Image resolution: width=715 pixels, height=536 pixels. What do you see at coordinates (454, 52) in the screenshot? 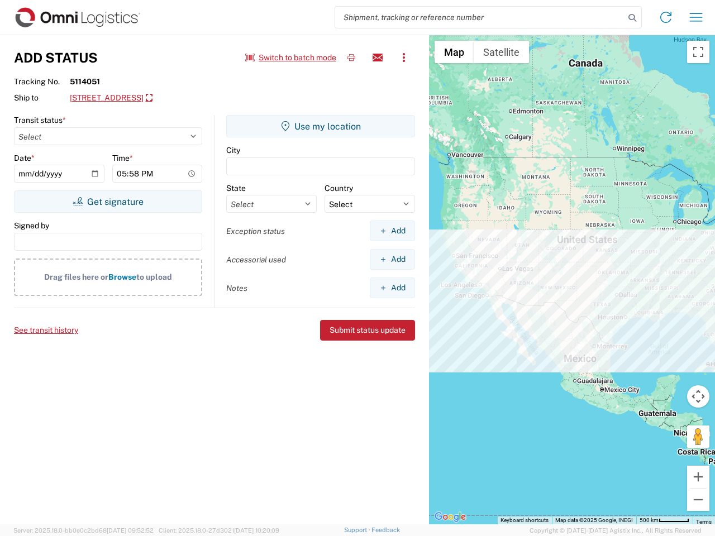
I see `button: Show street map` at bounding box center [454, 52].